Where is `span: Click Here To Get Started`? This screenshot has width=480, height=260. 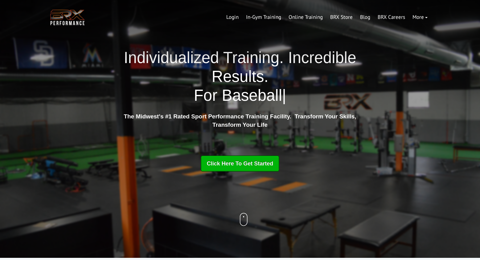
span: Click Here To Get Started is located at coordinates (240, 163).